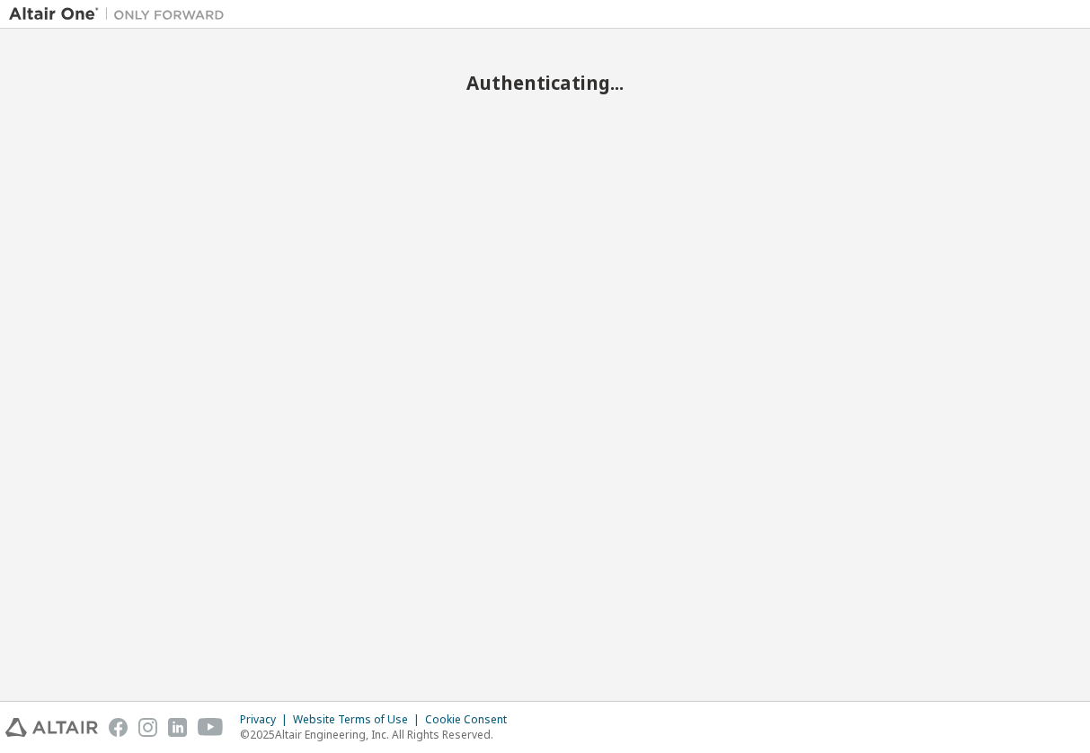  Describe the element at coordinates (118, 727) in the screenshot. I see `img: facebook.svg` at that location.